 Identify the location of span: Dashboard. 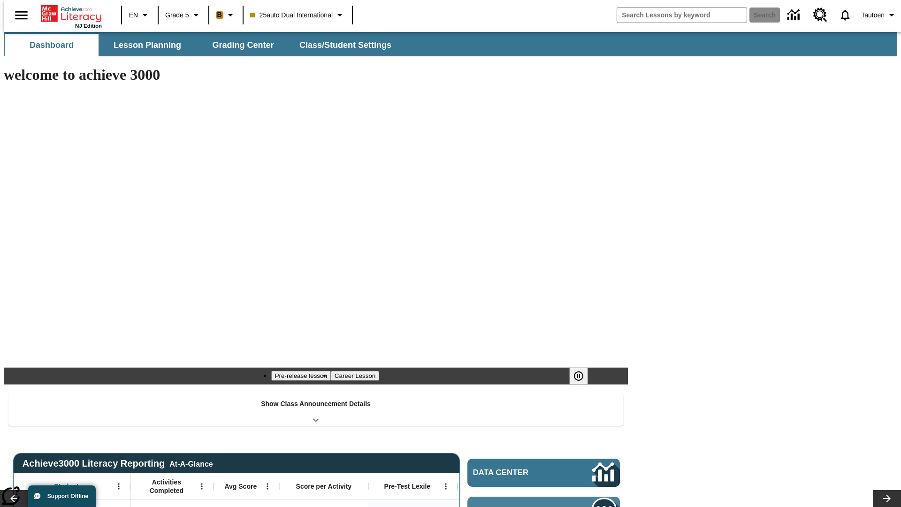
(52, 45).